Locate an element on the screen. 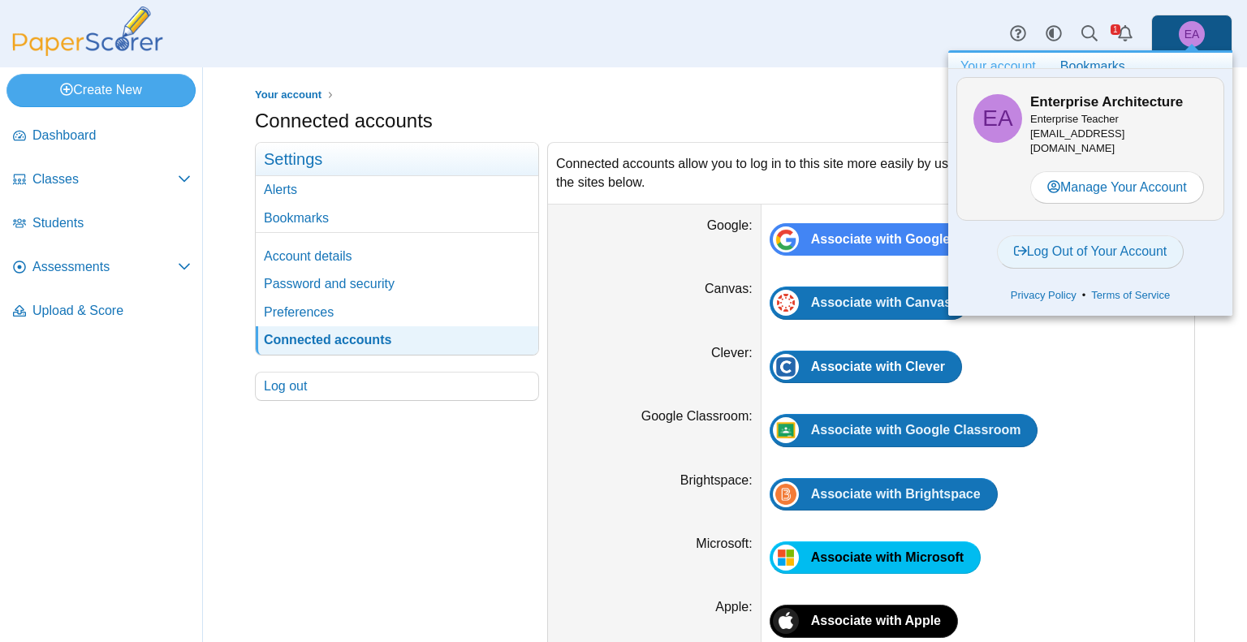 This screenshot has width=1247, height=642. a: Associate with Google Classroom is located at coordinates (904, 430).